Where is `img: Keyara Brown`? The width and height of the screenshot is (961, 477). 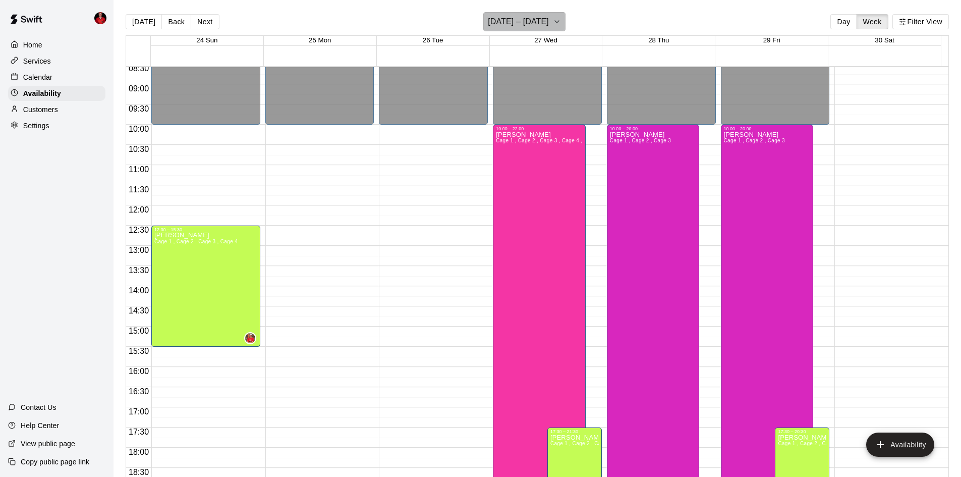 img: Keyara Brown is located at coordinates (250, 338).